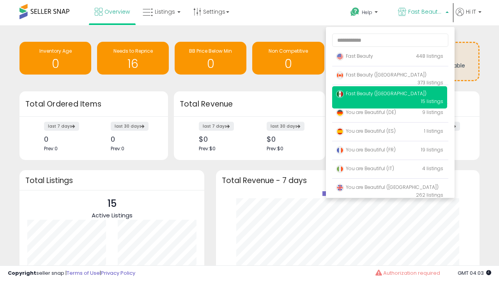 Image resolution: width=499 pixels, height=281 pixels. Describe the element at coordinates (112, 180) in the screenshot. I see `h3: Total Listings` at that location.